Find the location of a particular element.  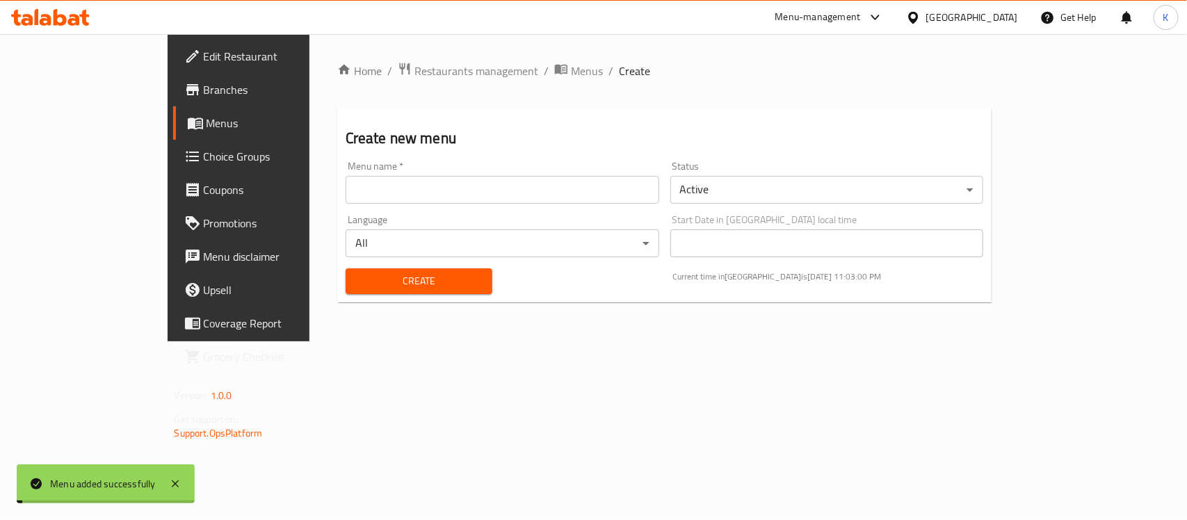

a: Menu disclaimer is located at coordinates (269, 257).